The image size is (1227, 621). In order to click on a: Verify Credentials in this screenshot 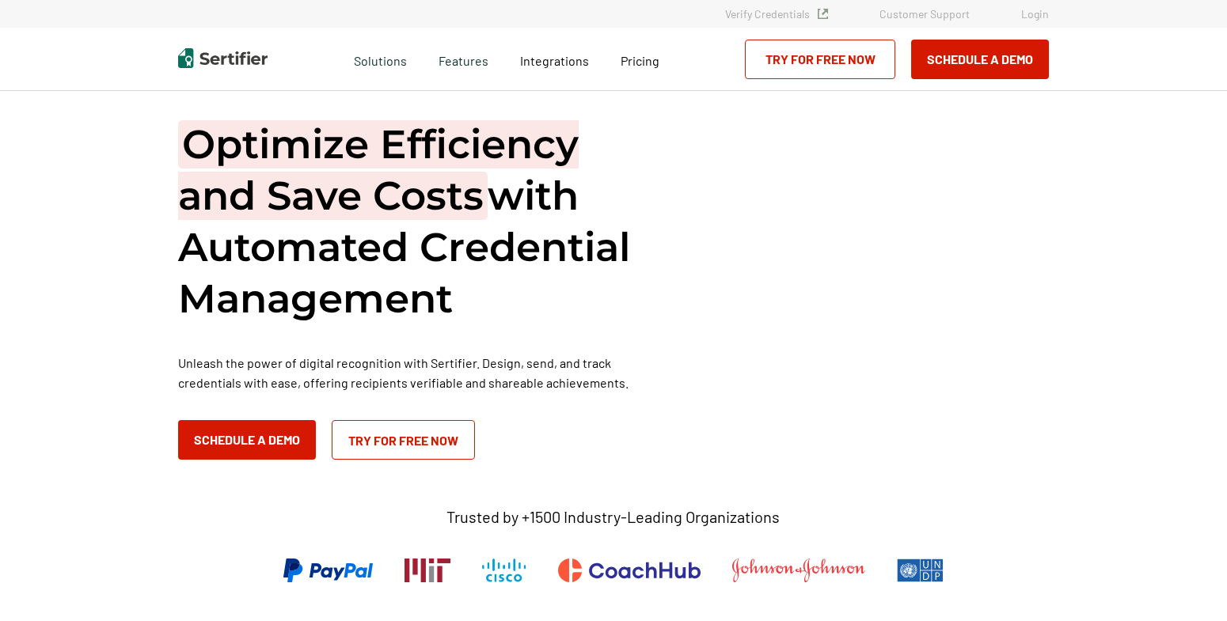, I will do `click(777, 13)`.